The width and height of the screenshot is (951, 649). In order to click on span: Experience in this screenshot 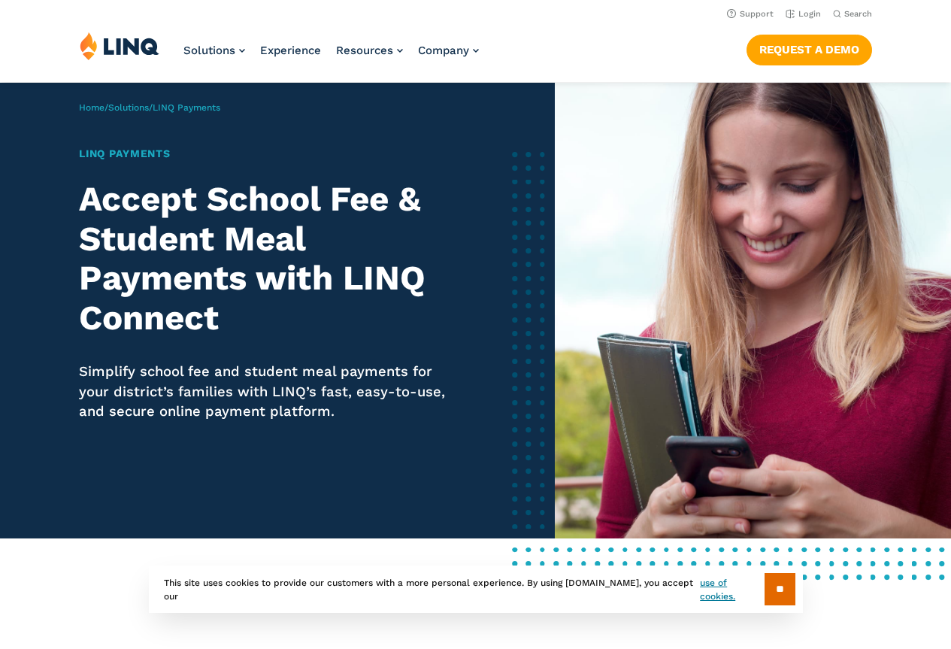, I will do `click(290, 50)`.